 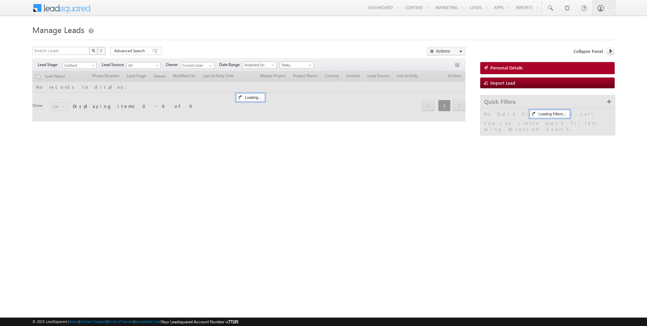 What do you see at coordinates (130, 51) in the screenshot?
I see `span: Advanced Search` at bounding box center [130, 51].